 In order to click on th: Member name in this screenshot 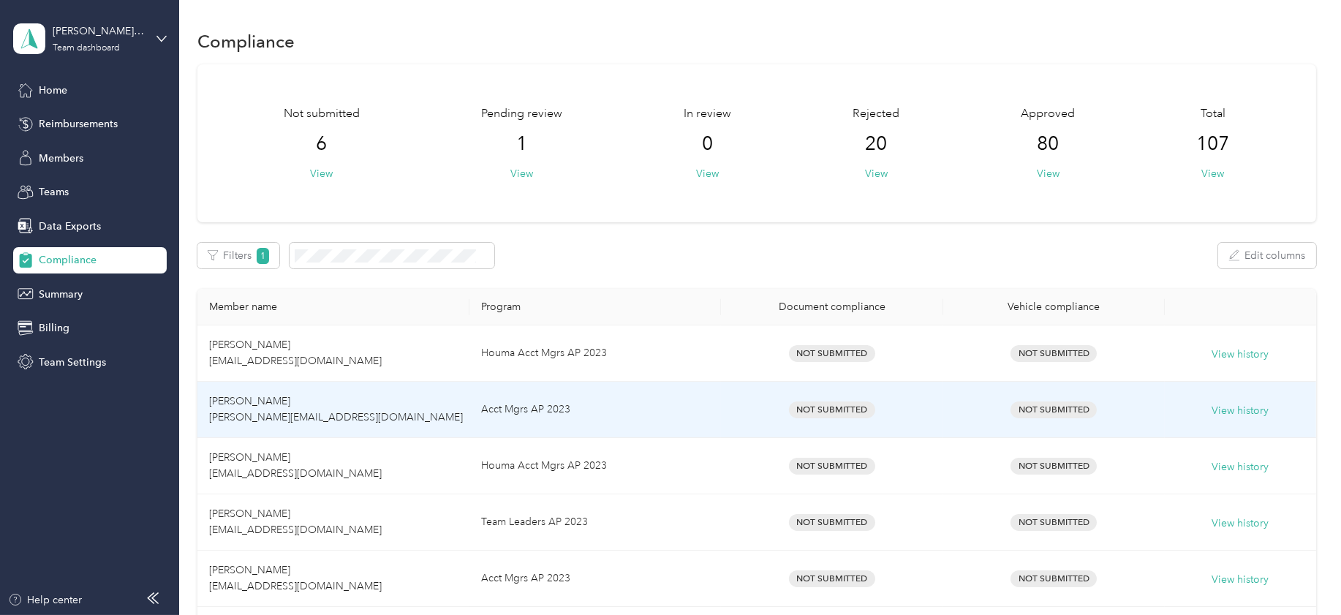, I will do `click(333, 307)`.